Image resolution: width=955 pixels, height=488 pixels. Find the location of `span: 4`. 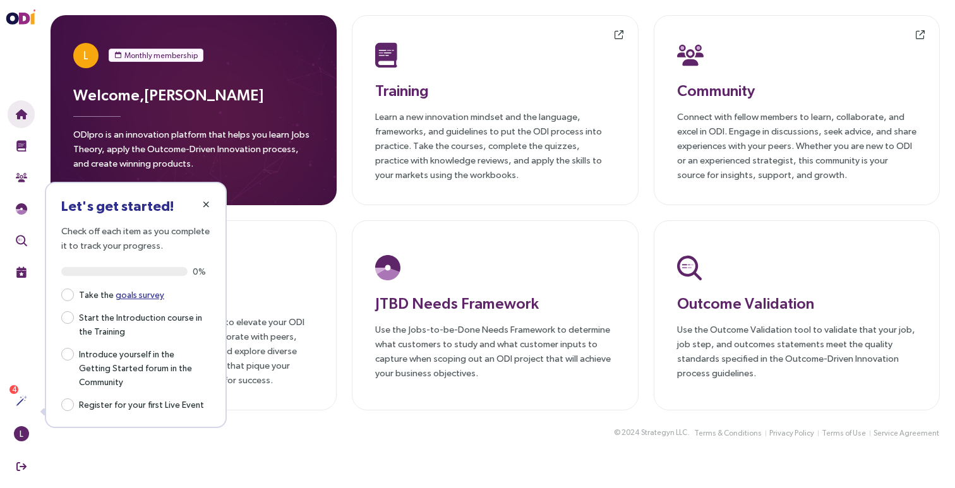

span: 4 is located at coordinates (14, 390).